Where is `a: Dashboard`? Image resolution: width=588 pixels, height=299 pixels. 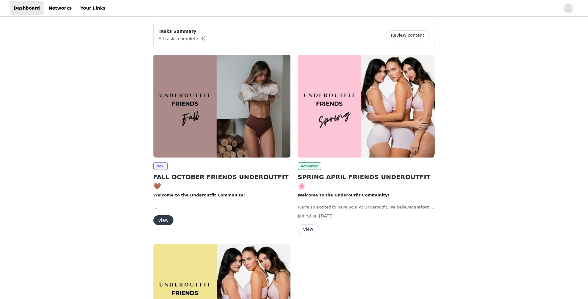 a: Dashboard is located at coordinates (27, 8).